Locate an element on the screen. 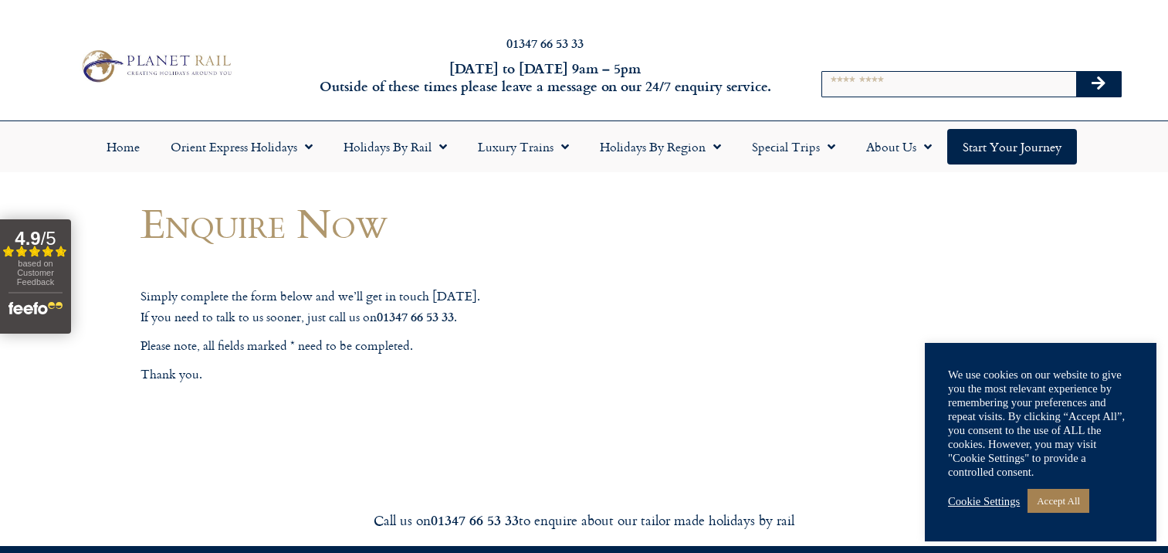 This screenshot has height=553, width=1168. a: Holidays by Region is located at coordinates (660, 147).